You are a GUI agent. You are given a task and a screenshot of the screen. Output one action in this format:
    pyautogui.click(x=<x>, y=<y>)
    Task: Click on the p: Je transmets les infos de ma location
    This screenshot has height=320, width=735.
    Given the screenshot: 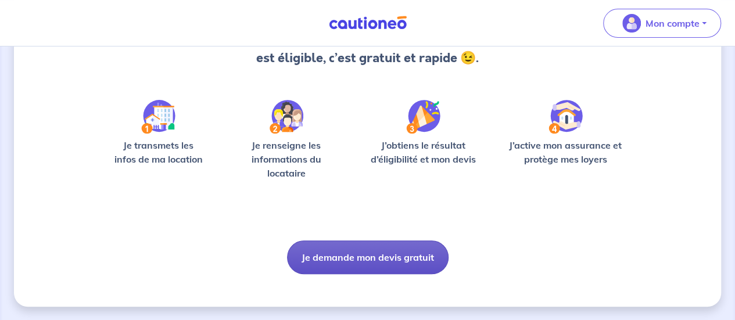 What is the action you would take?
    pyautogui.click(x=158, y=152)
    